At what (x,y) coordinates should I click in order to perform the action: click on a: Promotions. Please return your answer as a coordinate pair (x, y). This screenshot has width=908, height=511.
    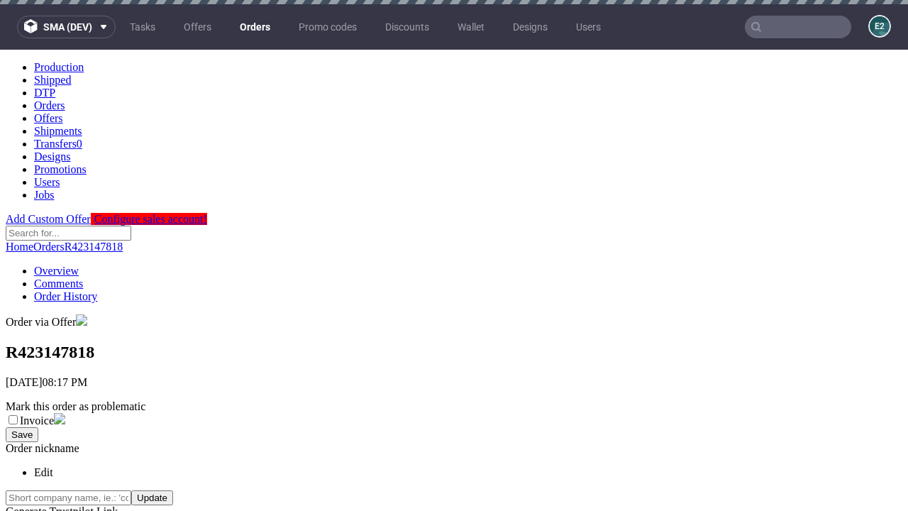
    Looking at the image, I should click on (60, 119).